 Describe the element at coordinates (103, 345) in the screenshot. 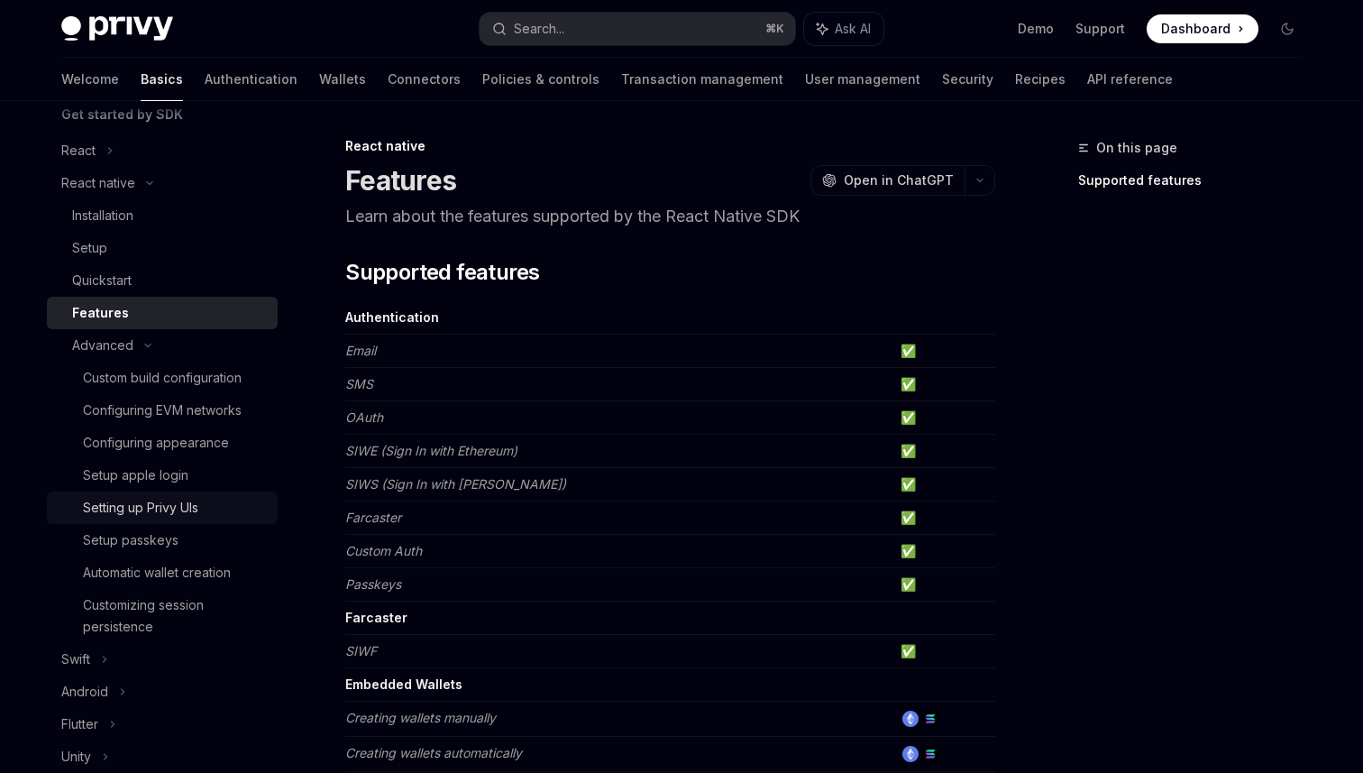

I see `div: Advanced` at that location.